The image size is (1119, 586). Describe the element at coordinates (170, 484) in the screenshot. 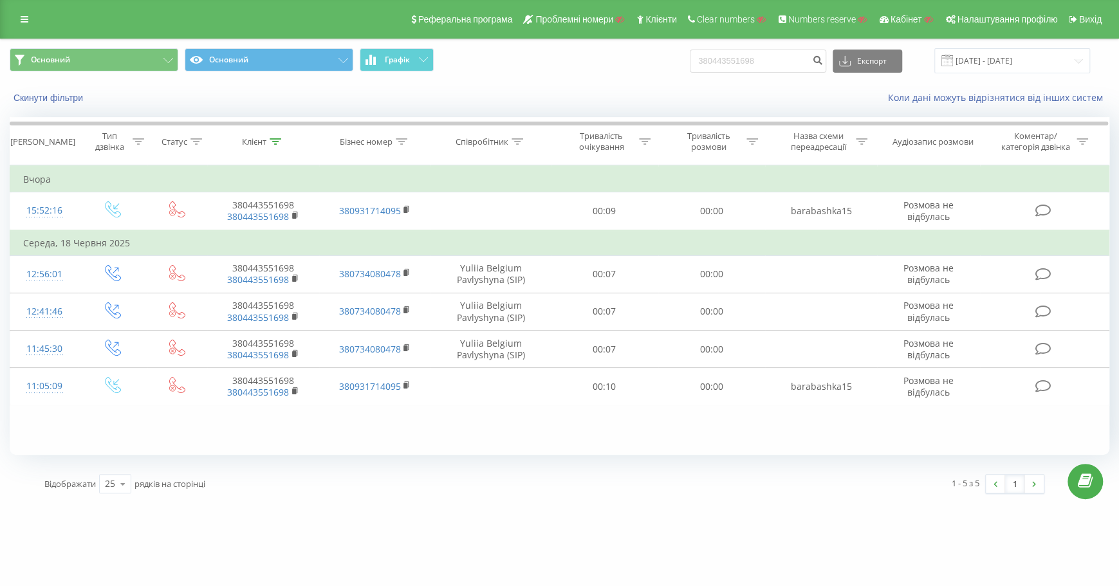

I see `span: рядків на сторінці` at that location.